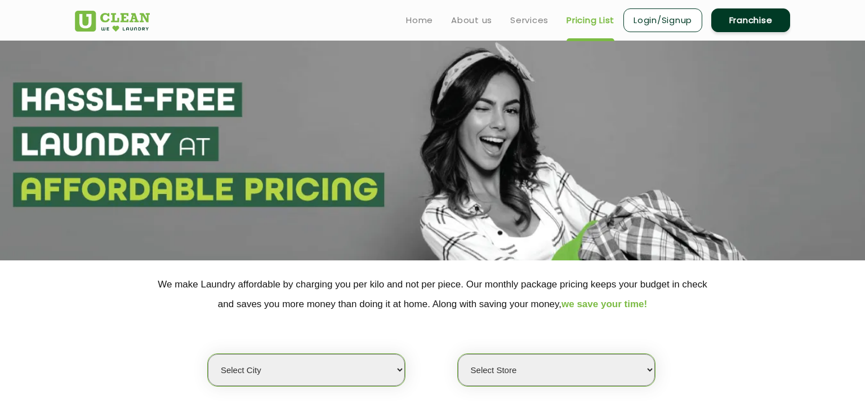  Describe the element at coordinates (663, 20) in the screenshot. I see `a: Login/Signup` at that location.